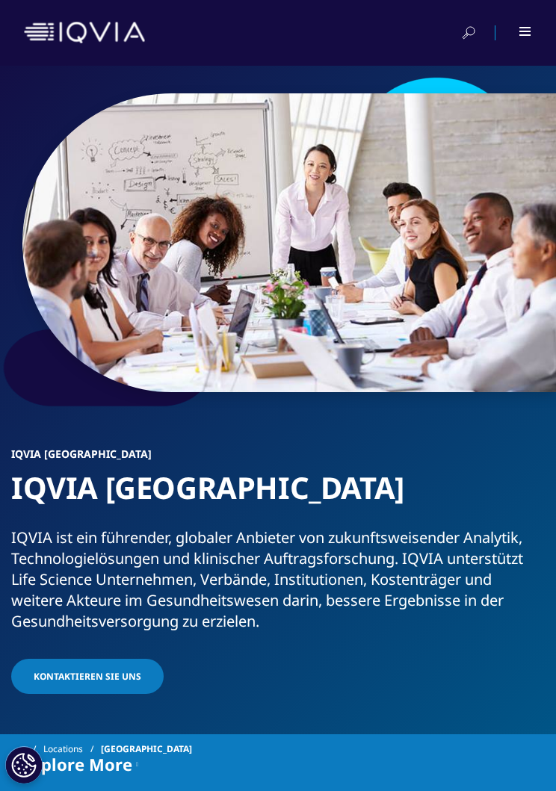 The height and width of the screenshot is (791, 556). Describe the element at coordinates (289, 243) in the screenshot. I see `img: 877_businesswoman-leading-meeting.jpg` at that location.